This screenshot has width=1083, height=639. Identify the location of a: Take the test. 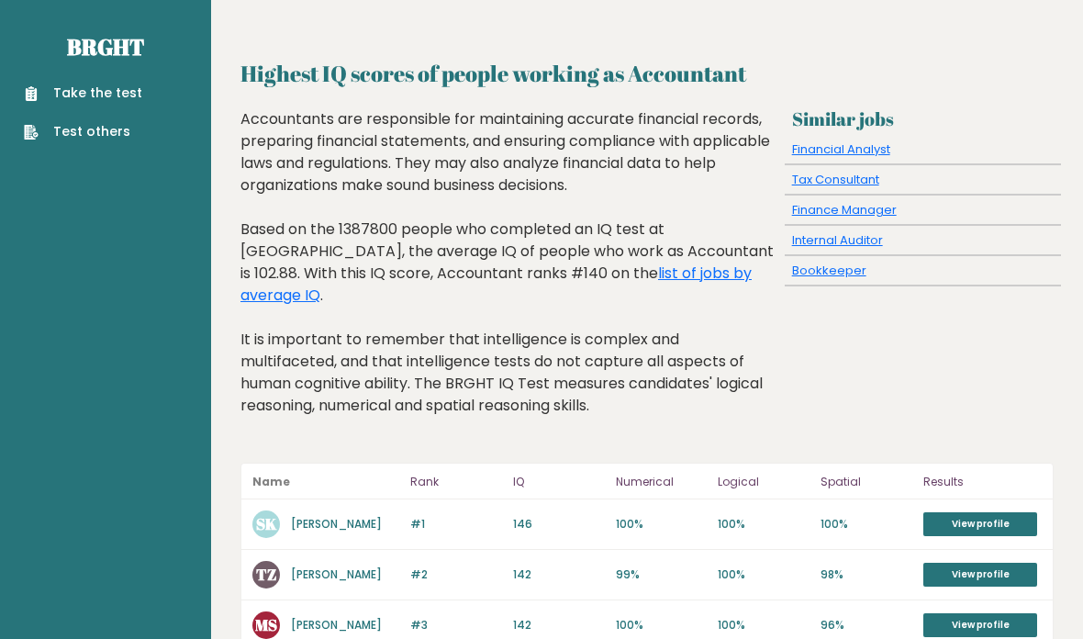
(83, 93).